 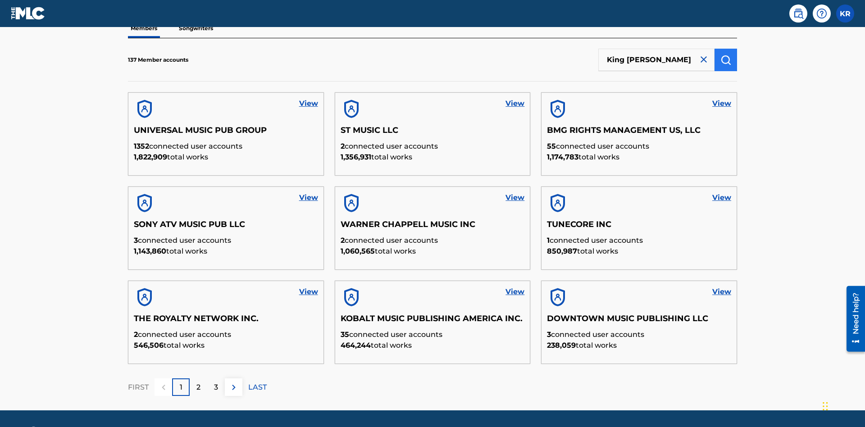 What do you see at coordinates (216, 387) in the screenshot?
I see `p: 3` at bounding box center [216, 387].